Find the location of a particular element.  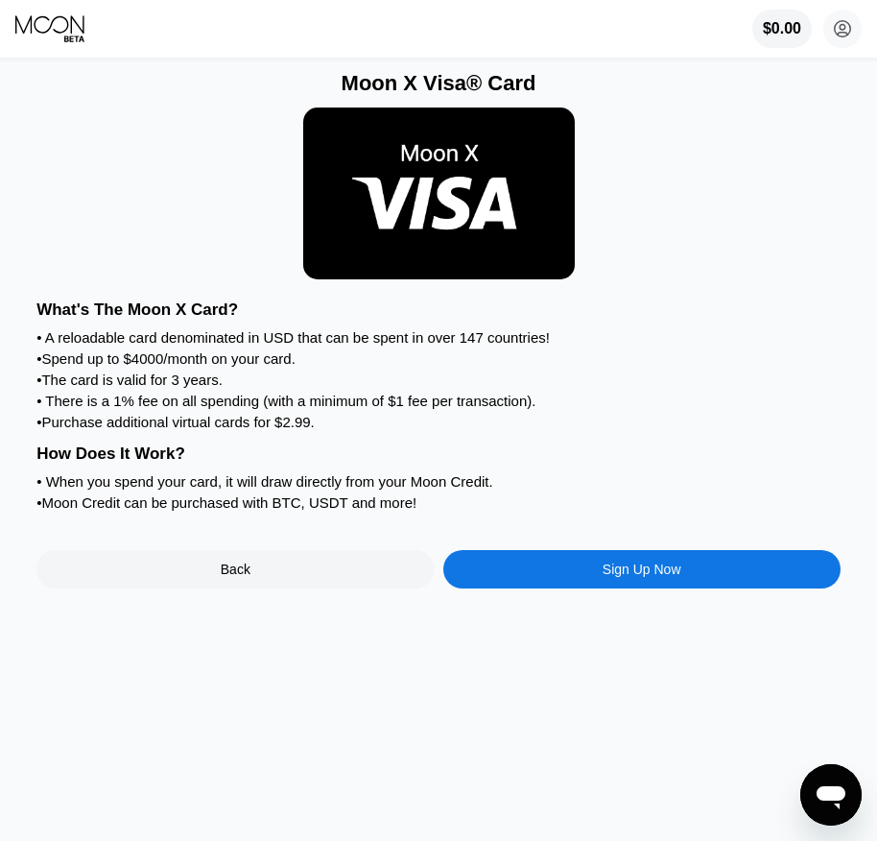

div: What's The Moon X Card? is located at coordinates (439, 310).